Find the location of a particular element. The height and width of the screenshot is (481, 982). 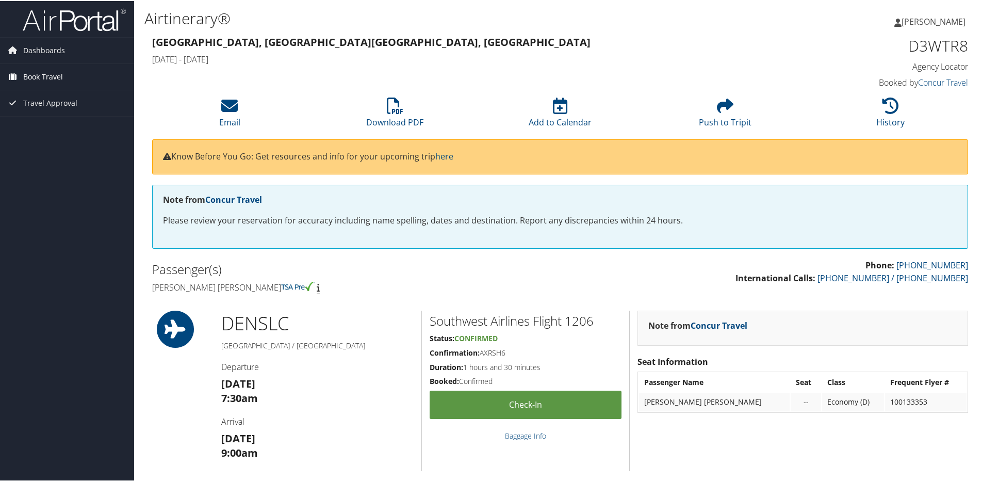

a: Push to Tripit is located at coordinates (725, 114).